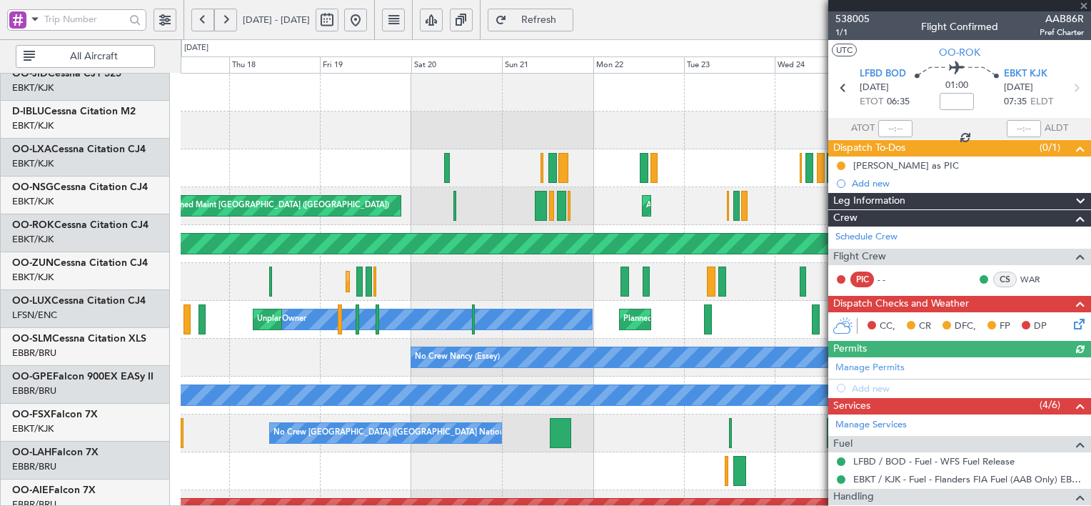  I want to click on span: Crew, so click(846, 218).